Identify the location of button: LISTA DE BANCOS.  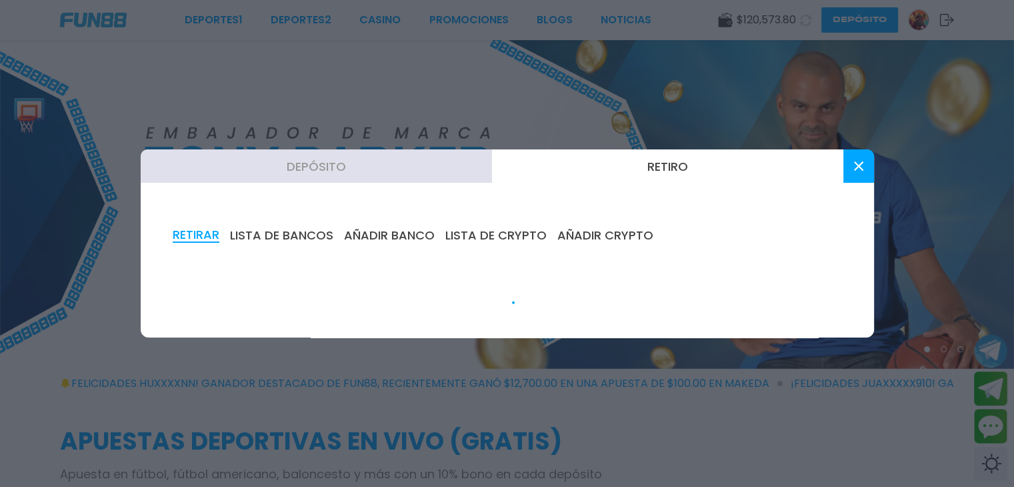
(281, 235).